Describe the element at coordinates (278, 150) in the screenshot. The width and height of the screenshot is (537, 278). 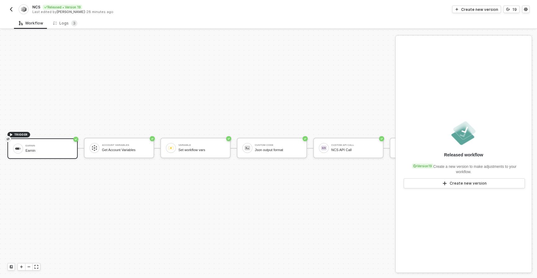
I see `div: Json output format` at that location.